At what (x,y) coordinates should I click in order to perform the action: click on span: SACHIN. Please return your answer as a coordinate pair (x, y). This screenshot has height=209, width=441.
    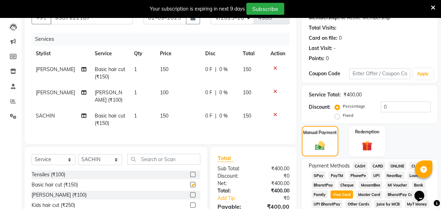
    Looking at the image, I should click on (45, 115).